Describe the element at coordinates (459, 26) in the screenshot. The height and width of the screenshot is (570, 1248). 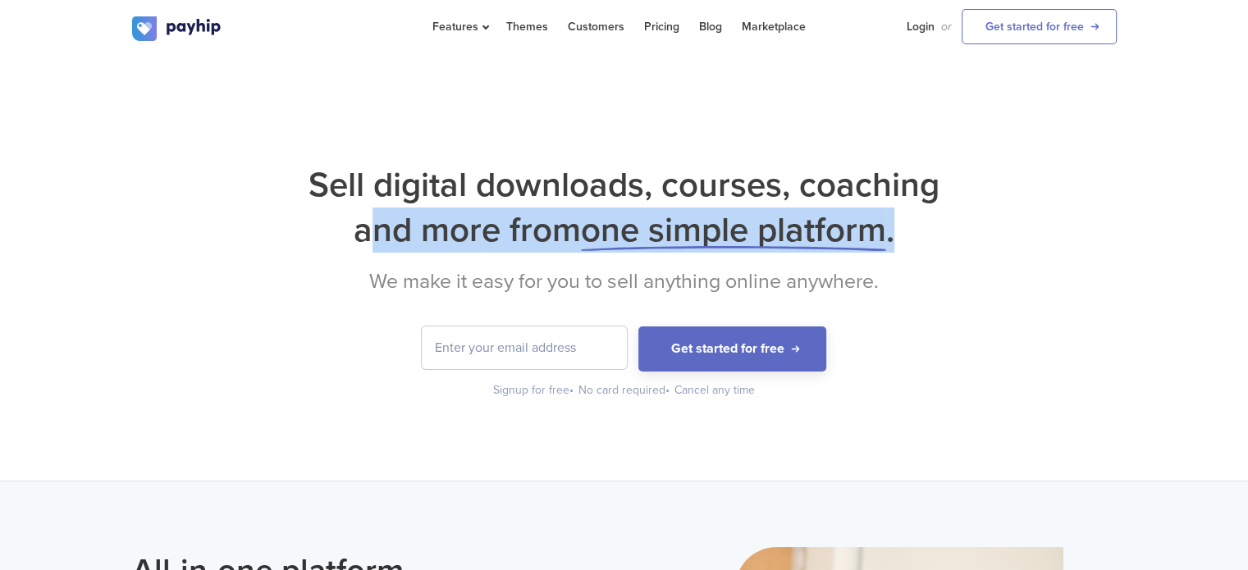
I see `span: Features` at that location.